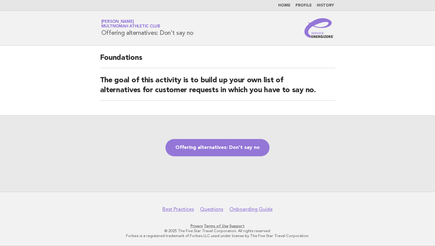  Describe the element at coordinates (284, 6) in the screenshot. I see `a: Home` at that location.